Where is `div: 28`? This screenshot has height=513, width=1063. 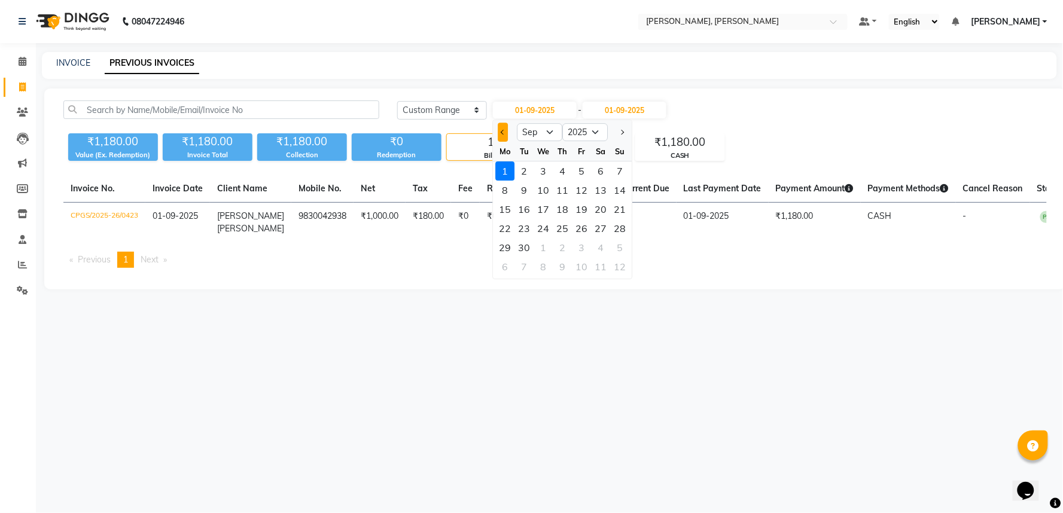 div: 28 is located at coordinates (620, 228).